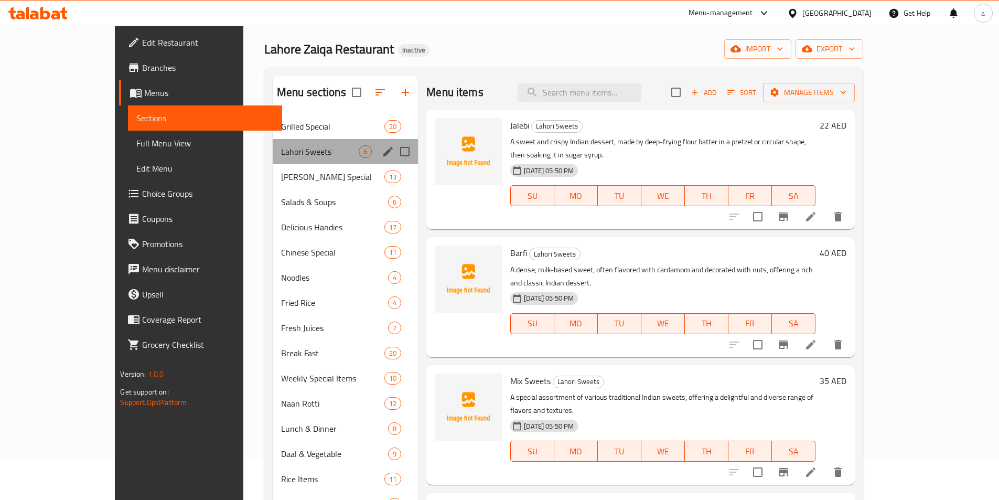 The height and width of the screenshot is (500, 999). I want to click on span: import, so click(757, 49).